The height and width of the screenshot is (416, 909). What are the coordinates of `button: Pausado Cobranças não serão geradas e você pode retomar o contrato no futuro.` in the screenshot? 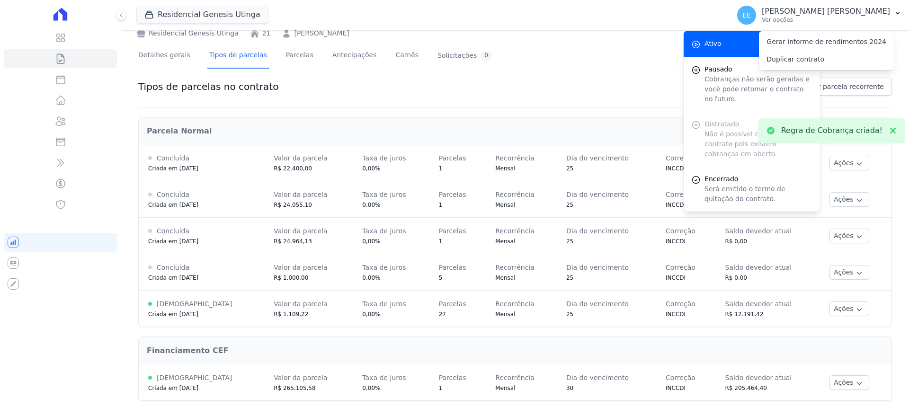 It's located at (752, 84).